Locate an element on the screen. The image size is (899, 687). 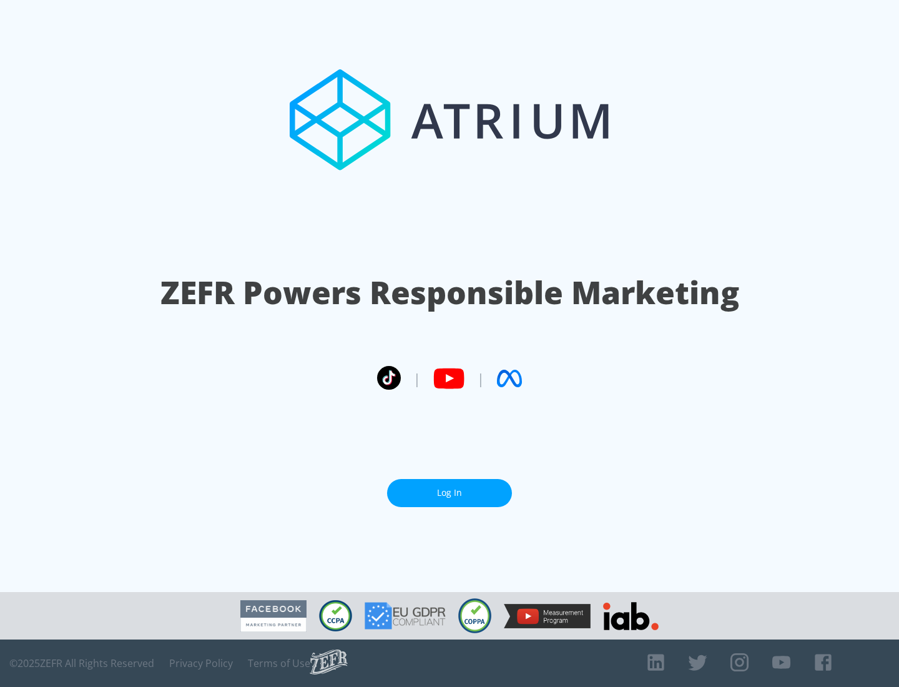
img: Facebook Marketing Partner is located at coordinates (274, 616).